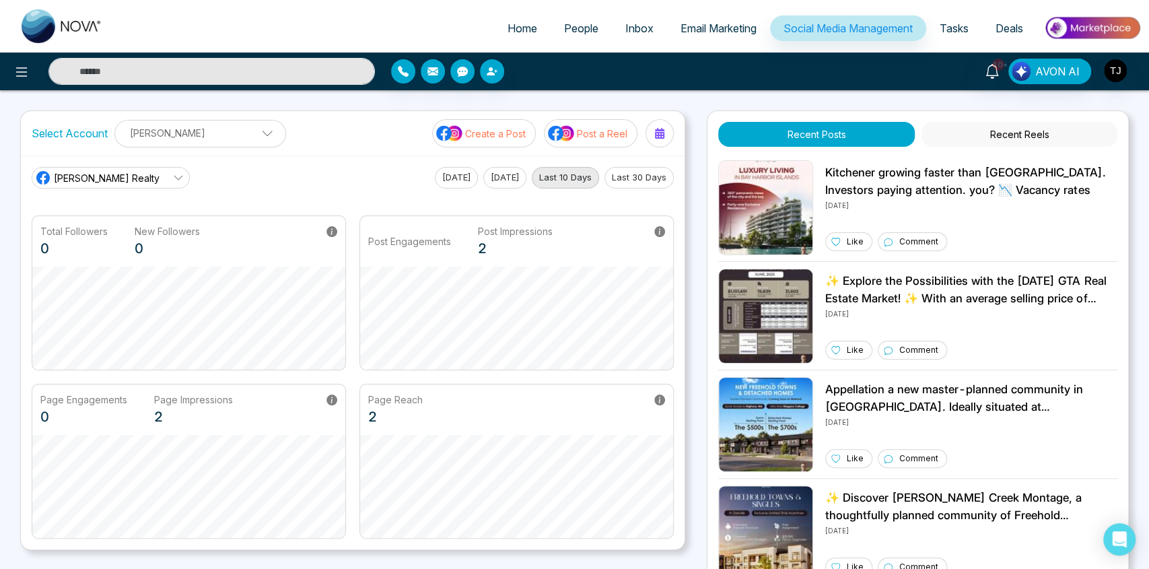 This screenshot has height=569, width=1149. I want to click on p: Total Followers, so click(74, 231).